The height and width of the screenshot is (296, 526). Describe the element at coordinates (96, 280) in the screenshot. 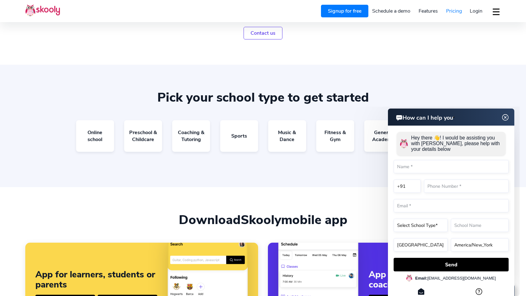

I see `div: App for learners, students or parents` at that location.